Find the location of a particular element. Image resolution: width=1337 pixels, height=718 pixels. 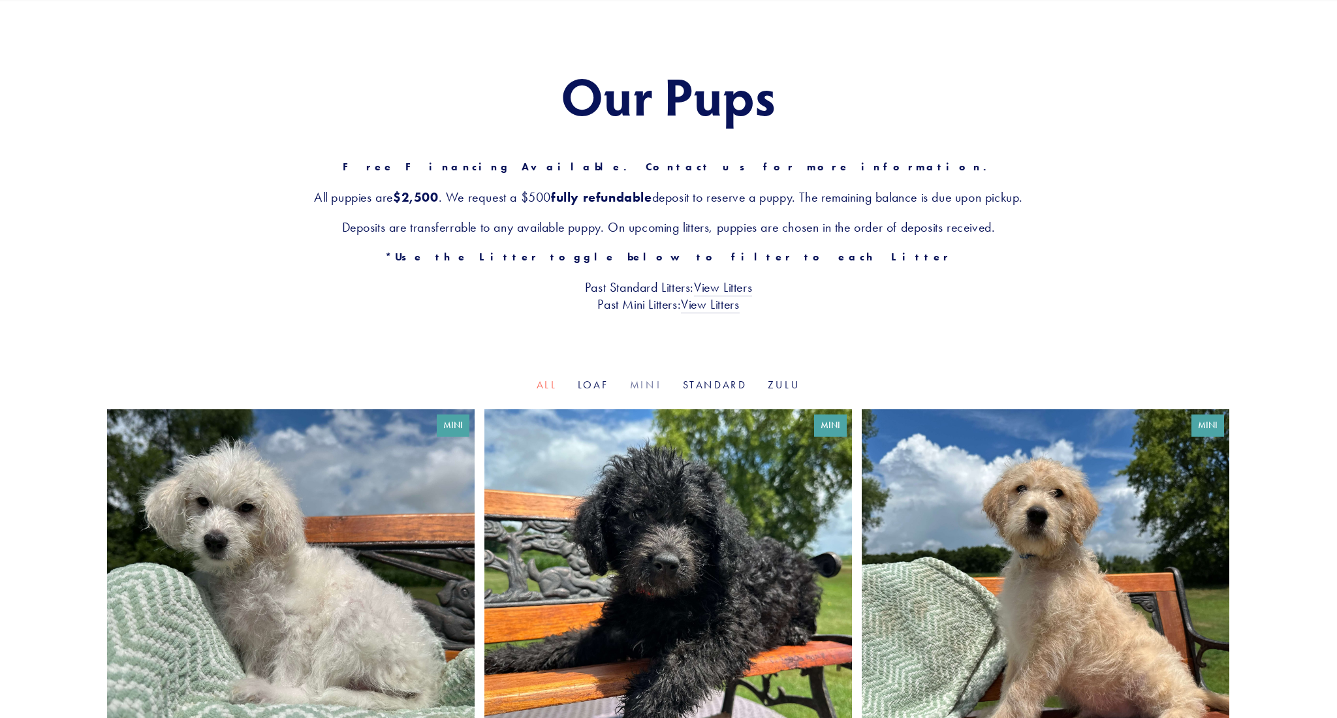

strong: Free Financing Available. Contact us for more information. is located at coordinates (668, 166).